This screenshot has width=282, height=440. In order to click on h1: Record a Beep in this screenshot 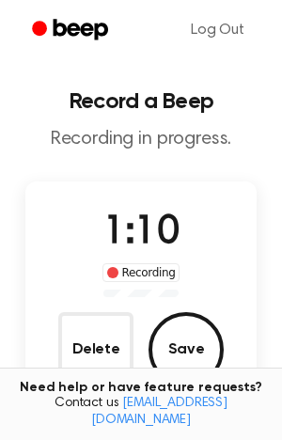, I will do `click(141, 102)`.